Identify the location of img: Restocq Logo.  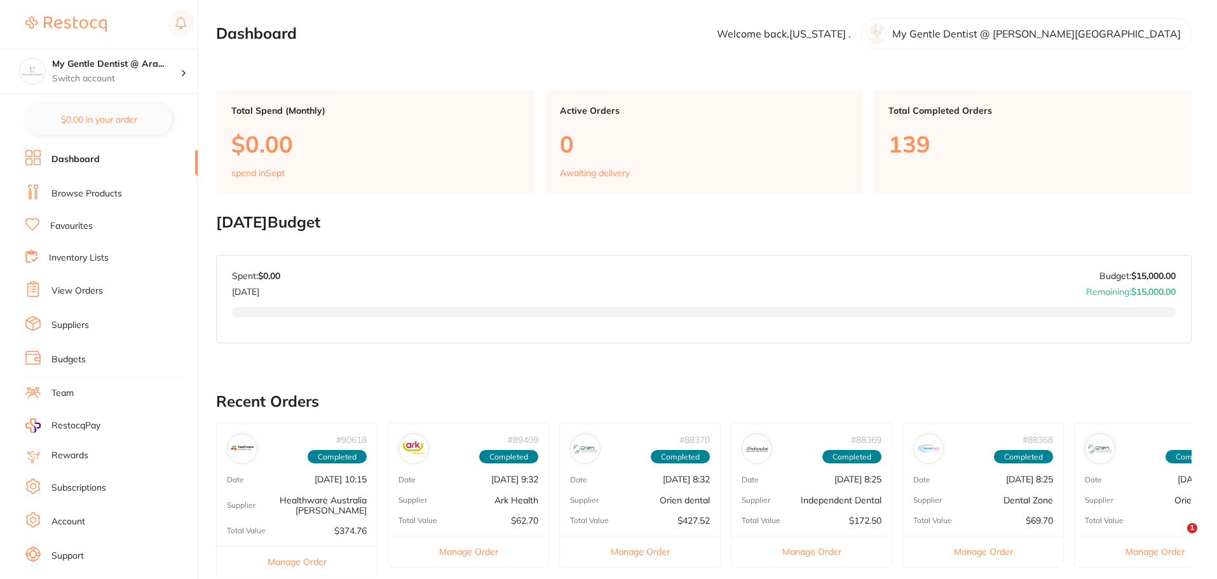
(66, 24).